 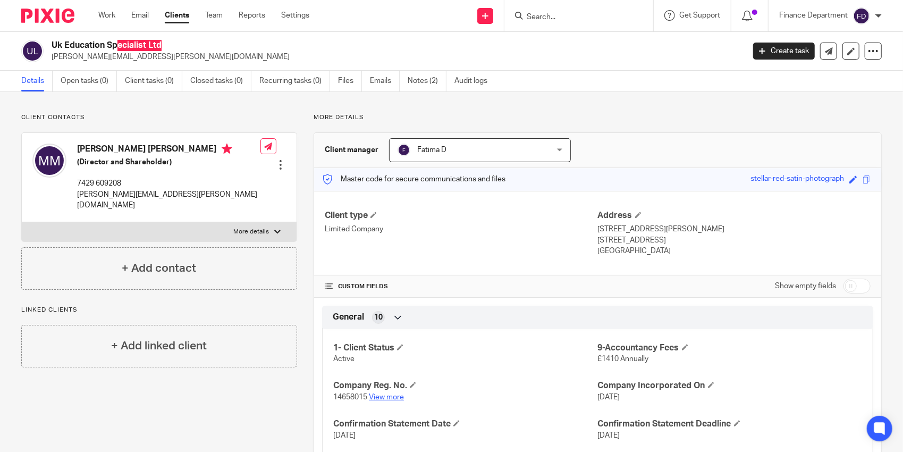 What do you see at coordinates (413, 179) in the screenshot?
I see `p: Master code for secure communications and files` at bounding box center [413, 179].